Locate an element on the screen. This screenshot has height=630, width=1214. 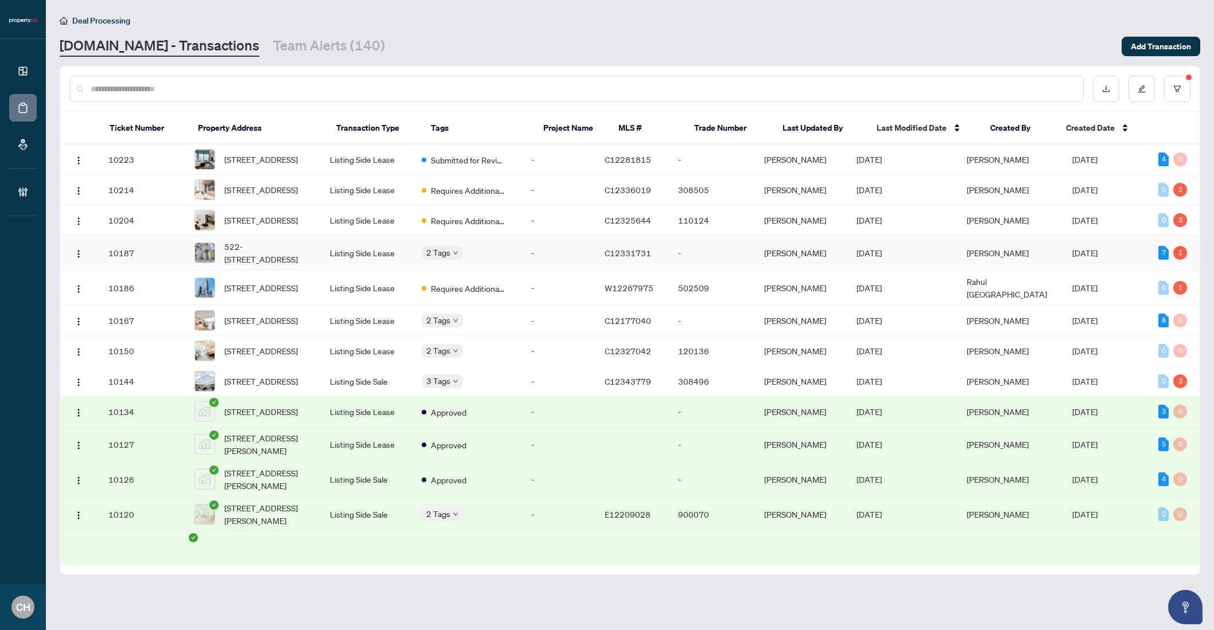
td: 10144 is located at coordinates (142, 381).